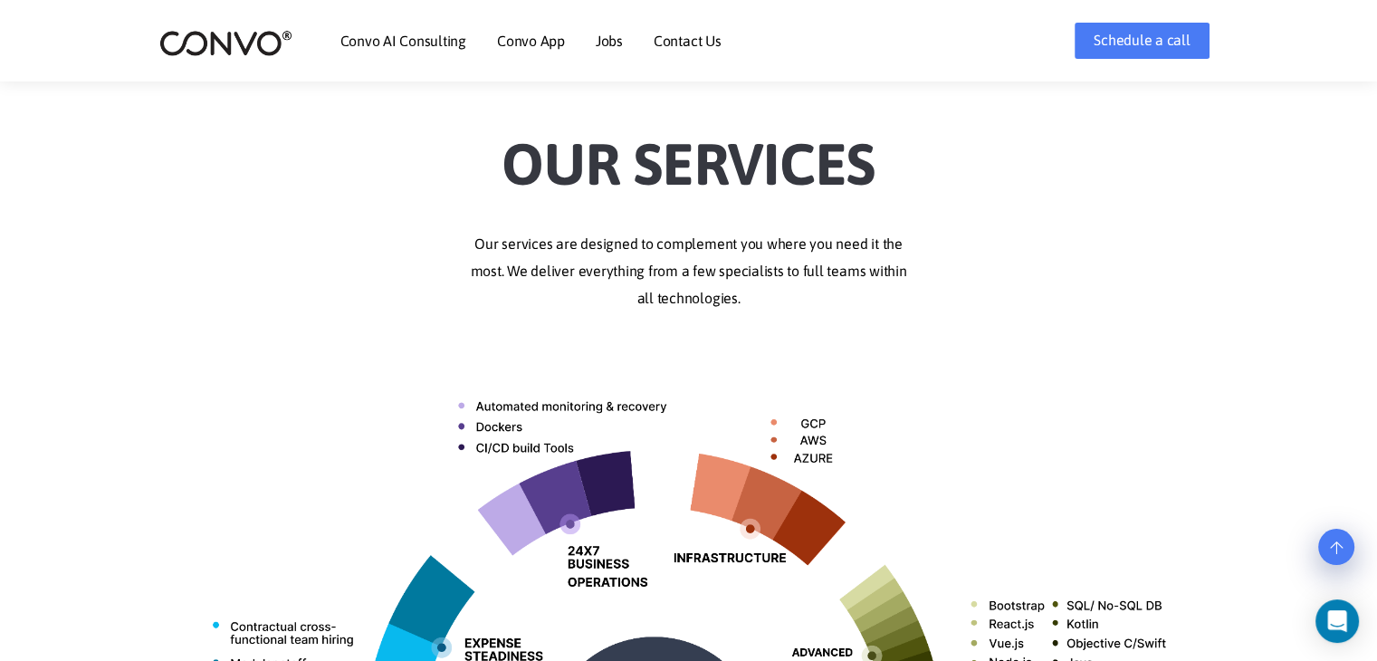 This screenshot has height=661, width=1377. What do you see at coordinates (689, 153) in the screenshot?
I see `h2: Our Services` at bounding box center [689, 153].